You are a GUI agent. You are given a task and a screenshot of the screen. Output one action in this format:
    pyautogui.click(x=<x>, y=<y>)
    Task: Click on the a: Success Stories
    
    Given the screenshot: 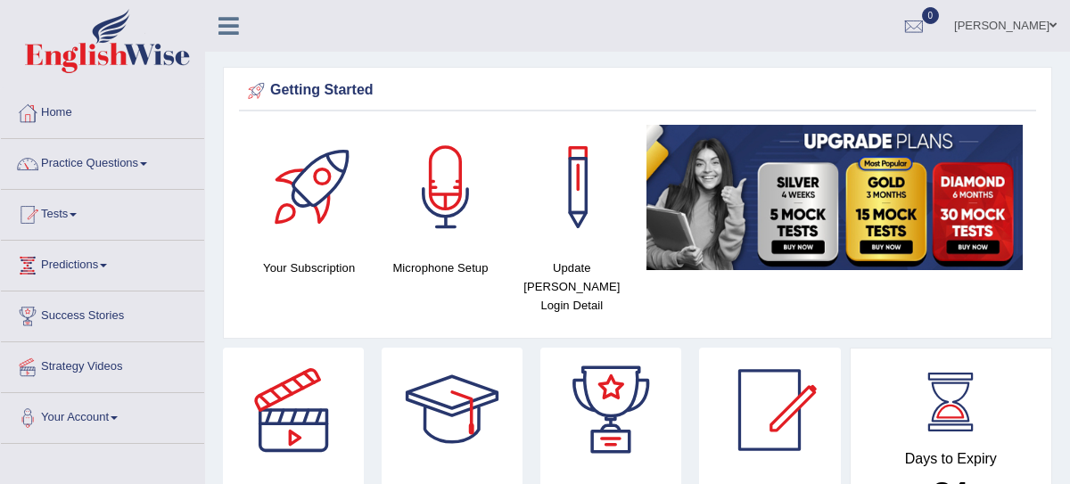 What is the action you would take?
    pyautogui.click(x=103, y=314)
    